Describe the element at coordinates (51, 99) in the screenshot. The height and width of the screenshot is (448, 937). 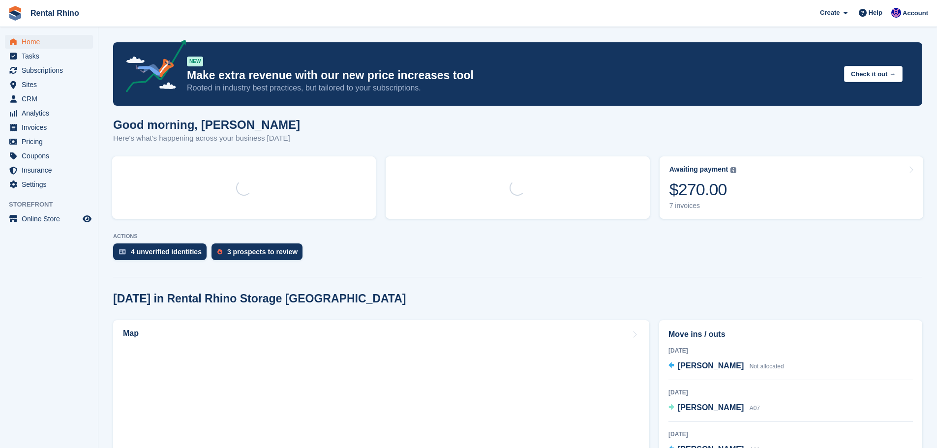
I see `span: CRM` at that location.